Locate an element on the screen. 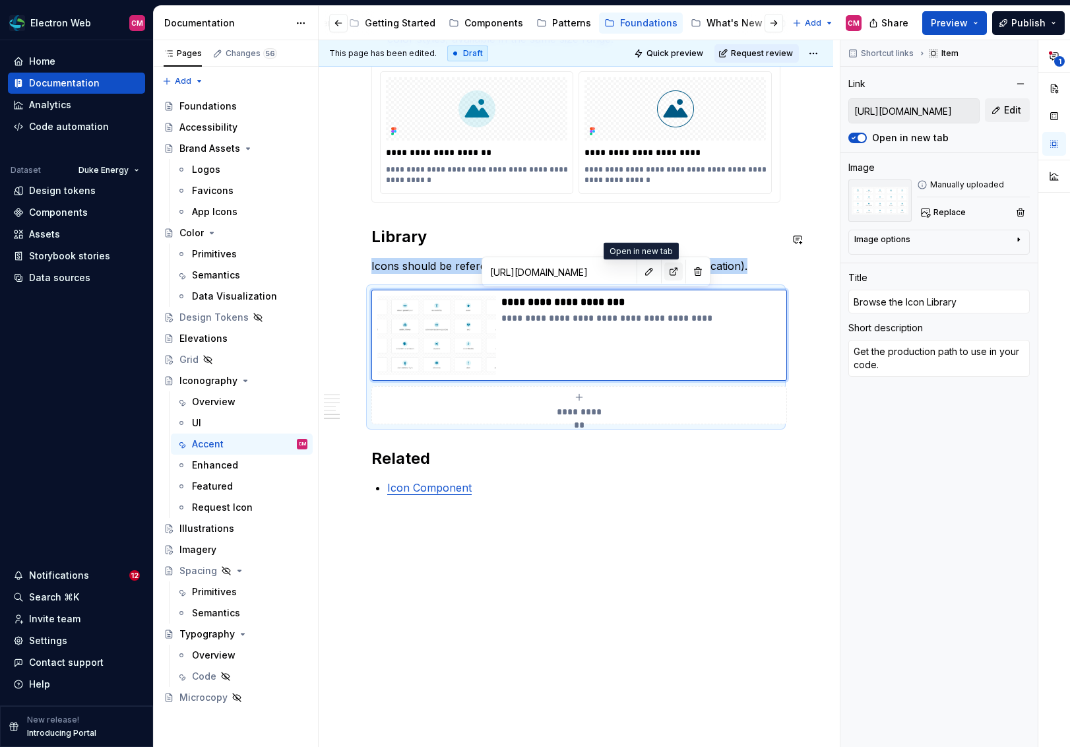 This screenshot has width=1070, height=747. div: Notifications is located at coordinates (59, 575).